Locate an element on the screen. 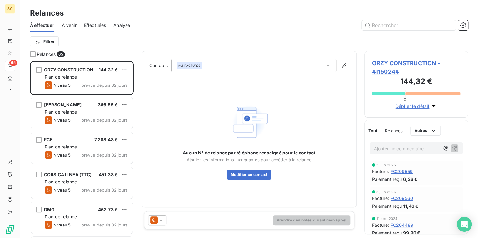  button: Déplier le détail is located at coordinates (416, 106).